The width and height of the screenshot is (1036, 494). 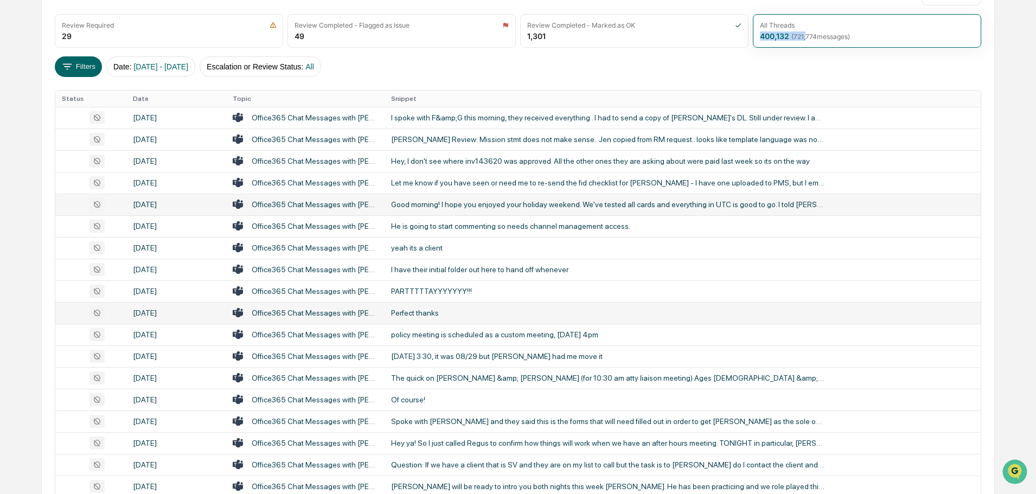 I want to click on div: Of course!, so click(x=608, y=400).